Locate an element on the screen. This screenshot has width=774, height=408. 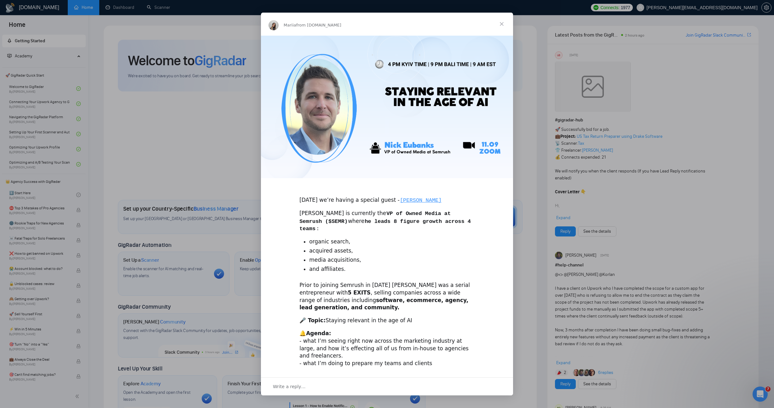
img: Profile image for Mariia is located at coordinates (274, 25).